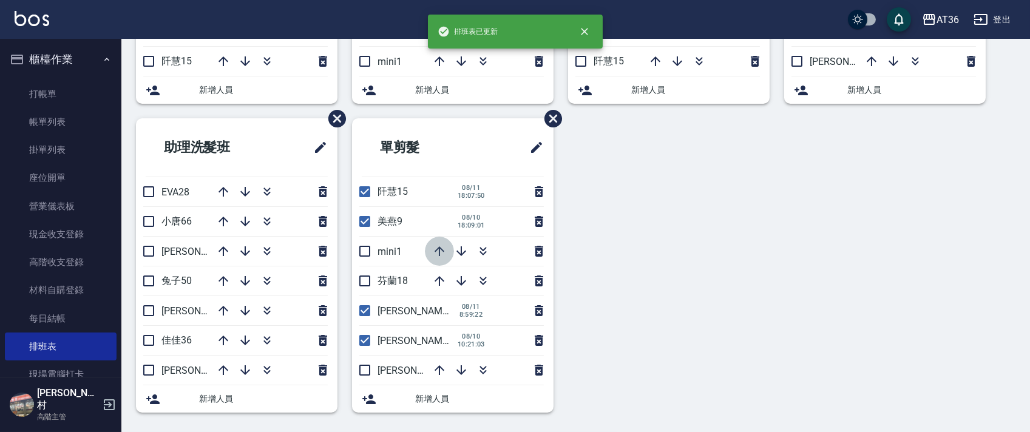  What do you see at coordinates (61, 290) in the screenshot?
I see `a: 材料自購登錄` at bounding box center [61, 290].